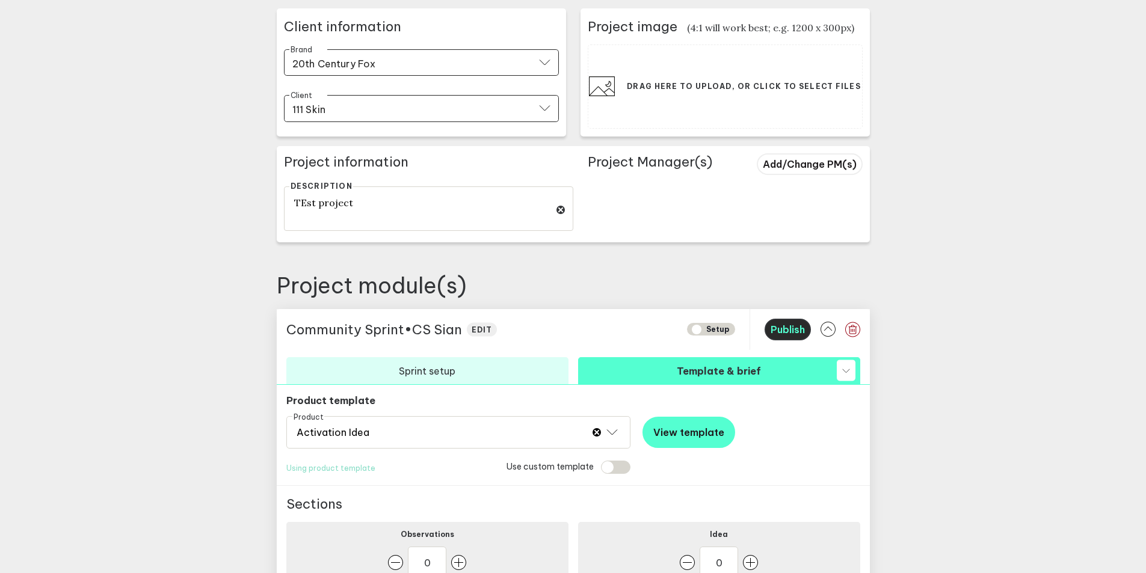  Describe the element at coordinates (482, 329) in the screenshot. I see `button: edit` at that location.